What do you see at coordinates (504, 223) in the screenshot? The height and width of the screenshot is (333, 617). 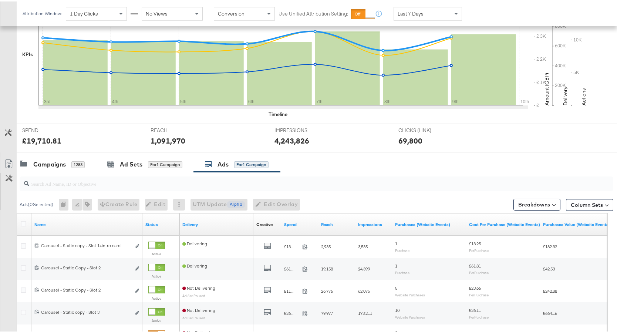 I see `a: The average cost for each purchase tracked by your Custom Audience pixel on your website after pe...` at bounding box center [504, 223].